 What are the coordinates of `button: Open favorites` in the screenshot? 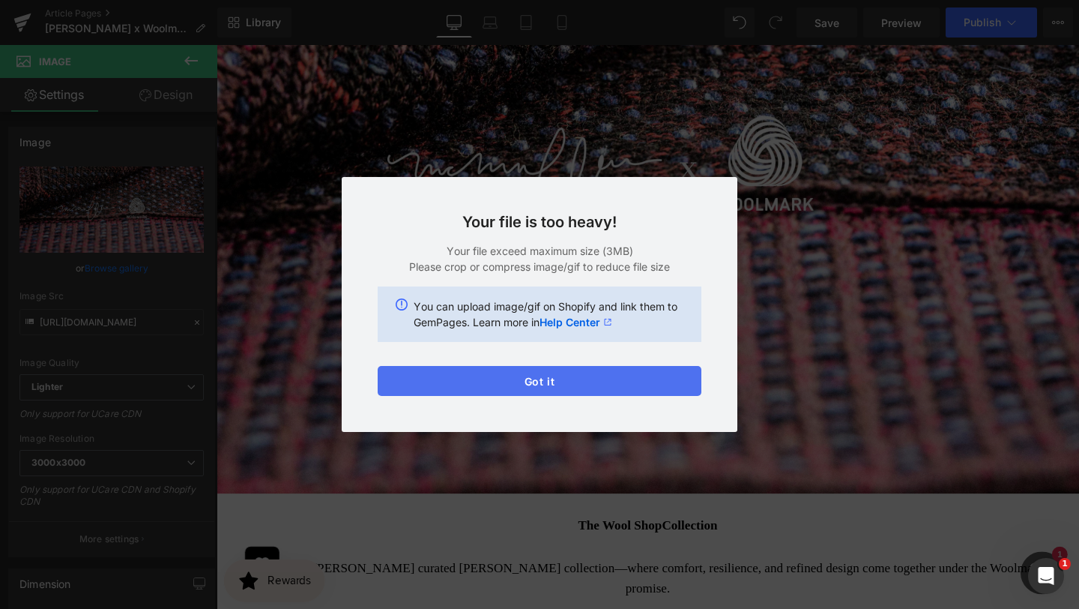 It's located at (48, 545).